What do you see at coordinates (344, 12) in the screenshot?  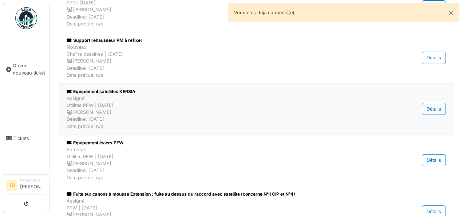 I see `div: Vous êtes déjà connecté(e).` at bounding box center [344, 12].